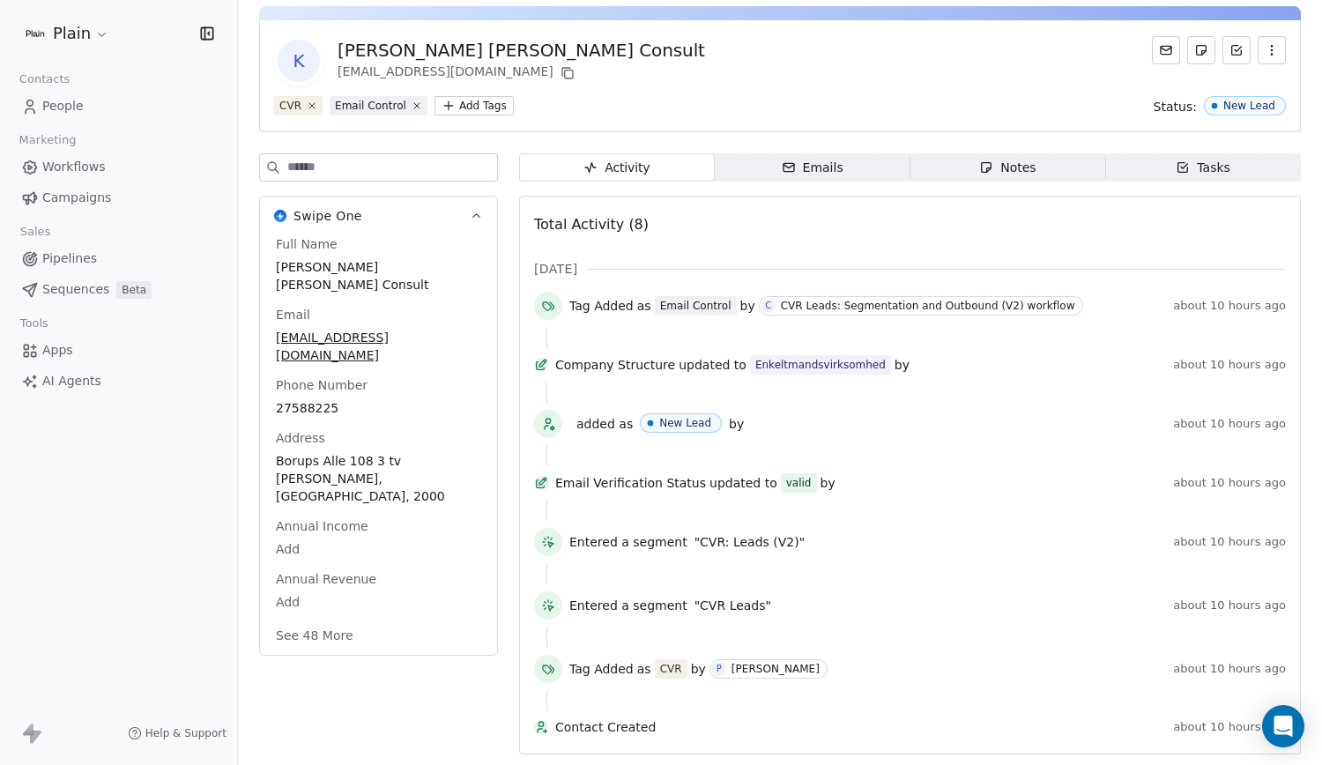  Describe the element at coordinates (378, 216) in the screenshot. I see `button: Swipe OneSwipe One` at that location.